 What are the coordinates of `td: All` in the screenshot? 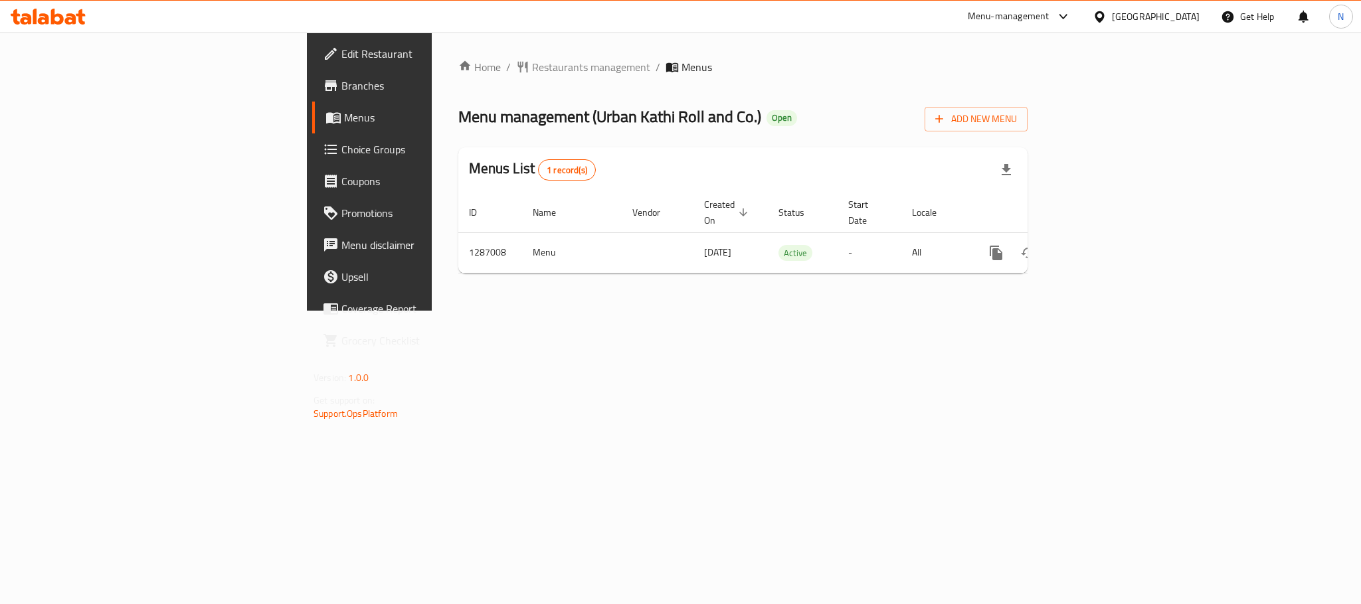 It's located at (935, 252).